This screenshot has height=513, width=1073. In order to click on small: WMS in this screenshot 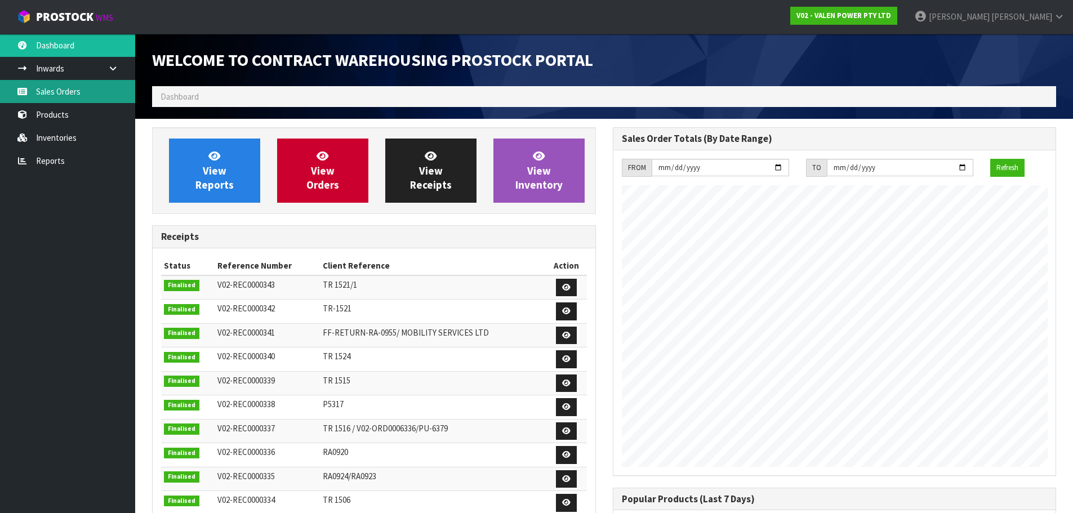, I will do `click(104, 17)`.